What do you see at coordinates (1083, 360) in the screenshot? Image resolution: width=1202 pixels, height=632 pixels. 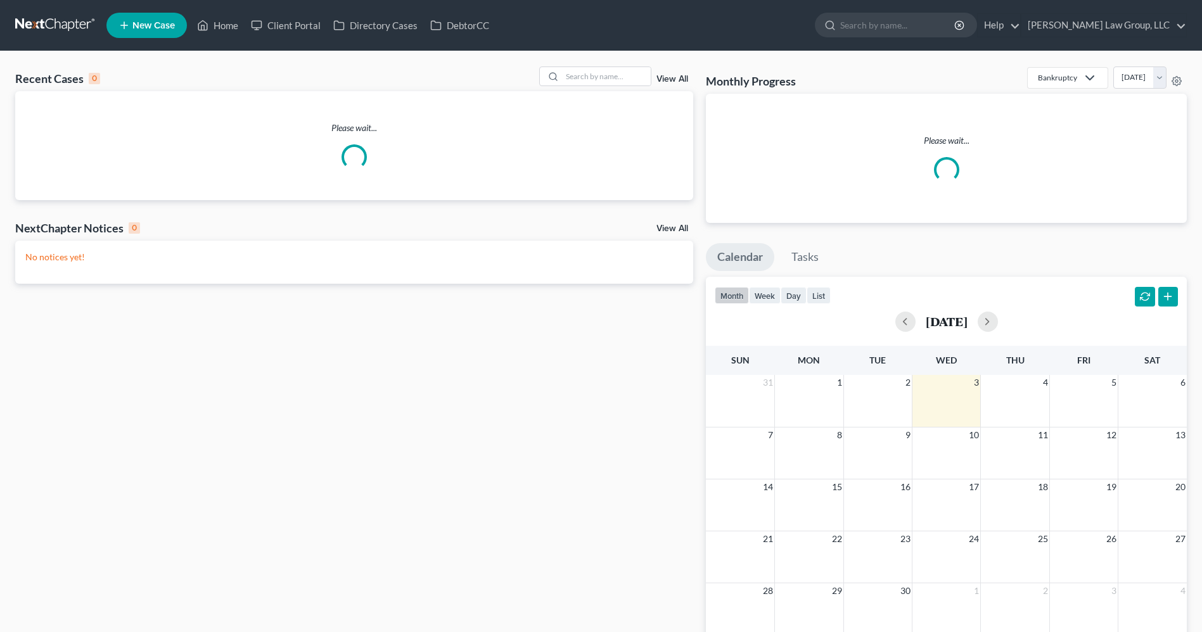 I see `span: Fri` at bounding box center [1083, 360].